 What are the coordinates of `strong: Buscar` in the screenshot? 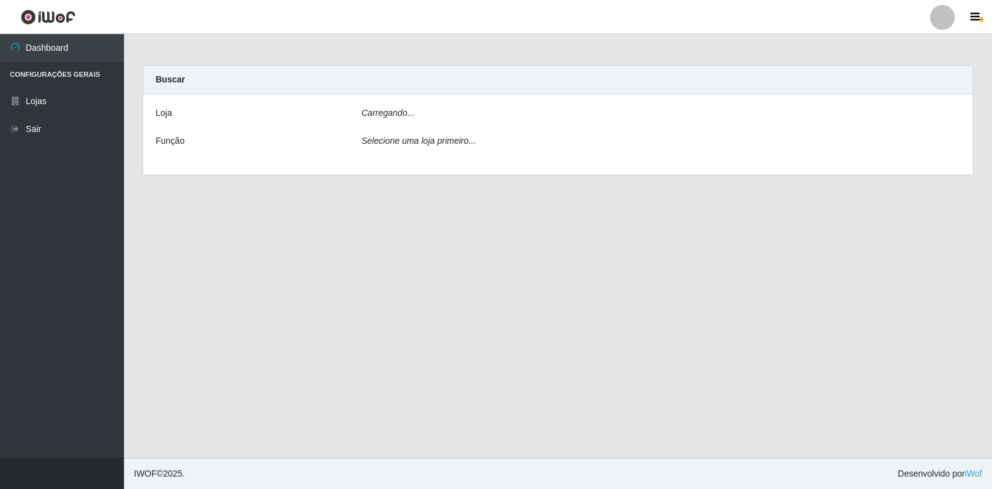 It's located at (170, 79).